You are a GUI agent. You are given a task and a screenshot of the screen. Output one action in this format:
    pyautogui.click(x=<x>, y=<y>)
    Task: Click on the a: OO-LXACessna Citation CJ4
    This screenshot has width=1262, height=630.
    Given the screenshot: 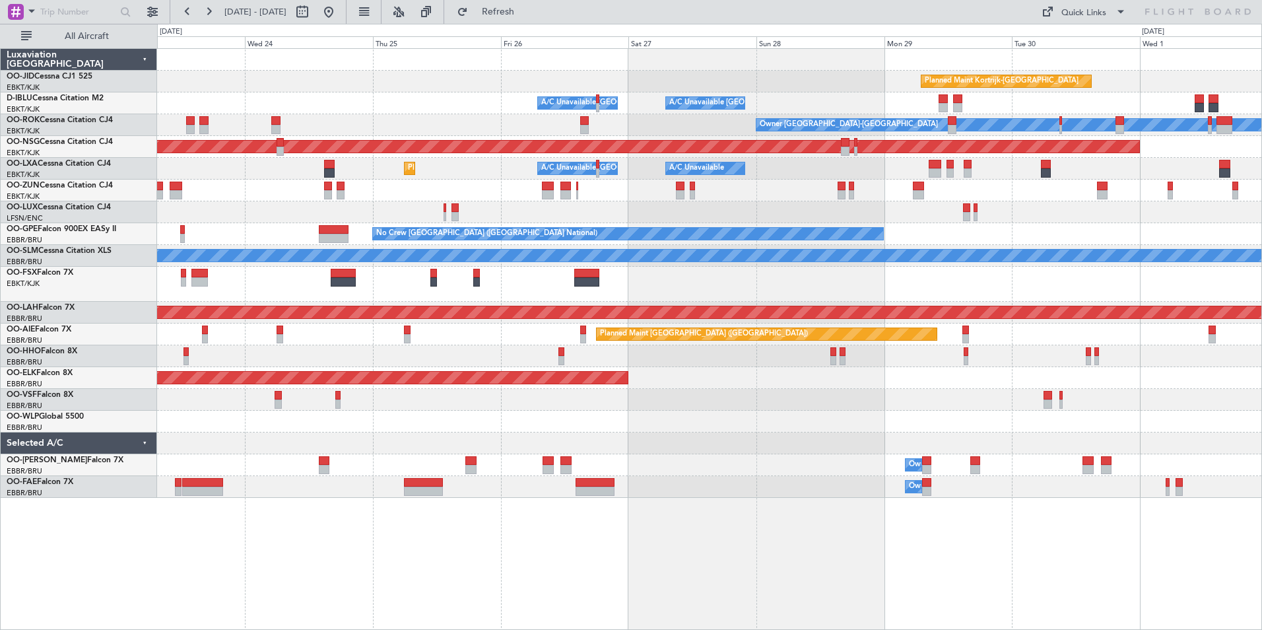 What is the action you would take?
    pyautogui.click(x=59, y=164)
    